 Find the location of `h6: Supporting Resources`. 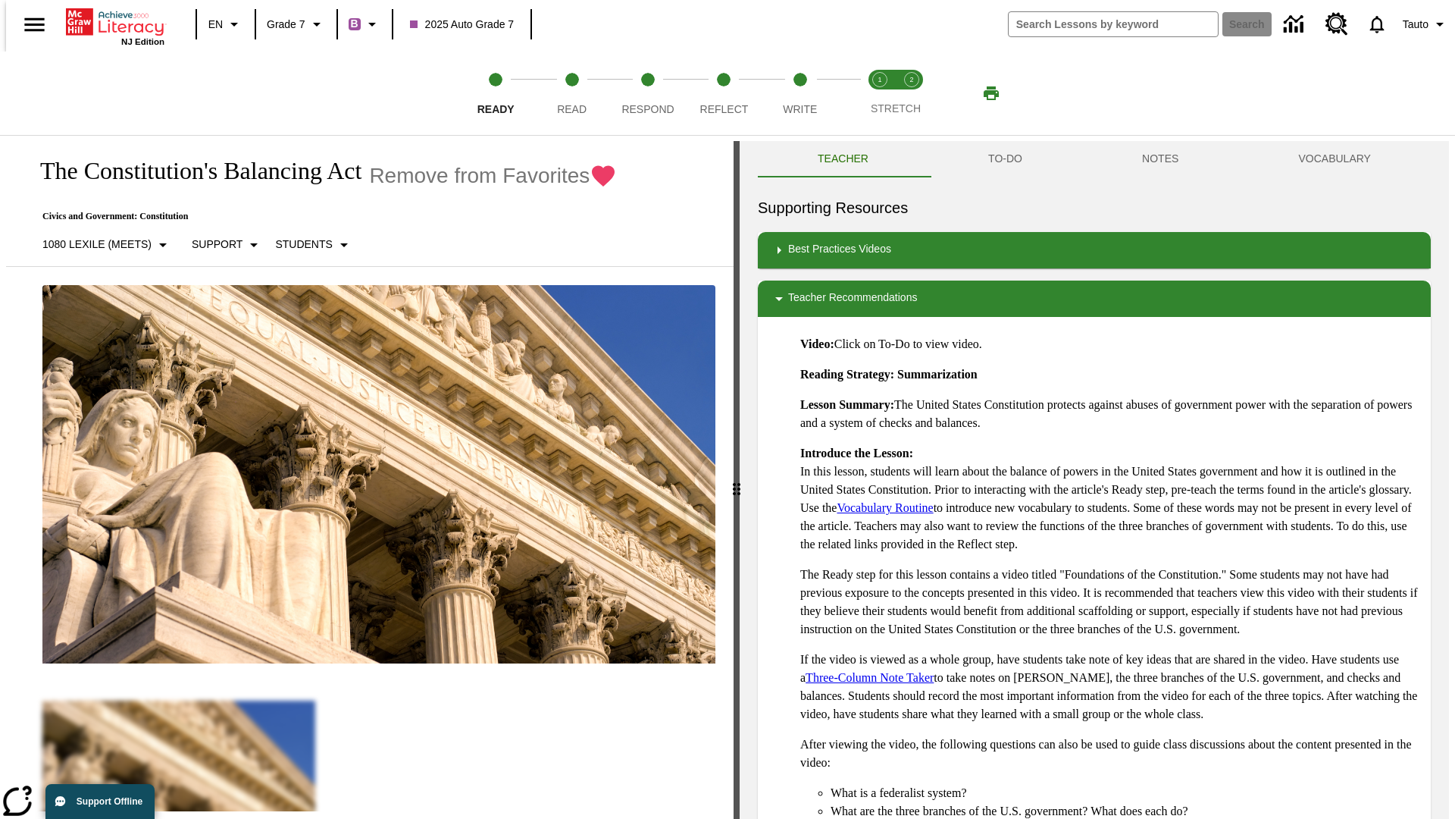

h6: Supporting Resources is located at coordinates (1095, 208).